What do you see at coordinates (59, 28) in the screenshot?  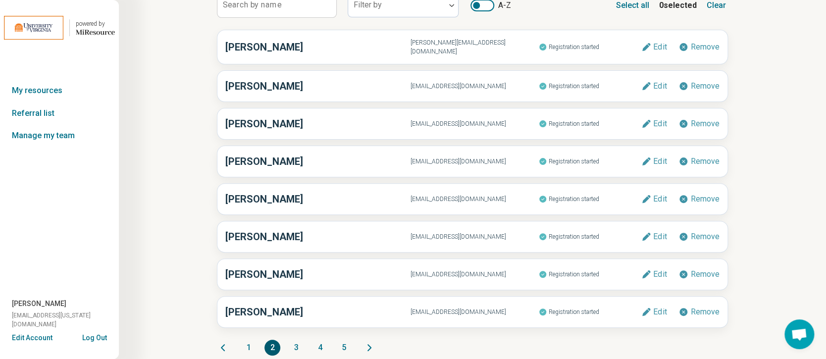 I see `a: University of Virginiapowered by` at bounding box center [59, 28].